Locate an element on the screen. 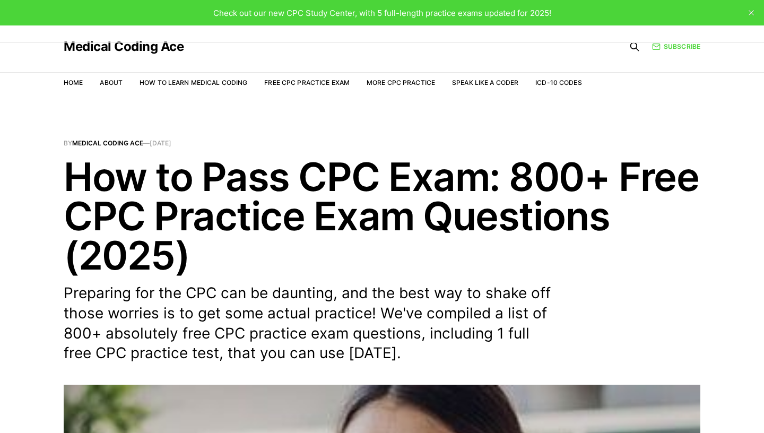  a: Subscribe is located at coordinates (676, 46).